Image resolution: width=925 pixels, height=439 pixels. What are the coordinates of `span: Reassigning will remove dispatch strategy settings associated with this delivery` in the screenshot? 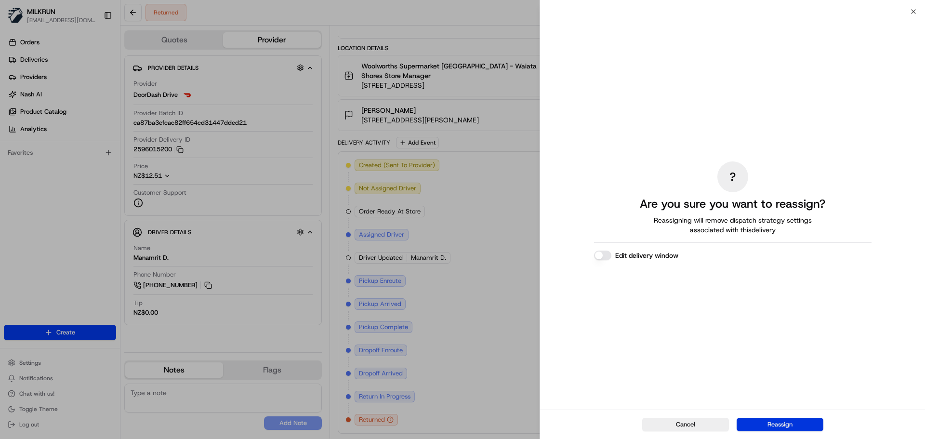 It's located at (733, 225).